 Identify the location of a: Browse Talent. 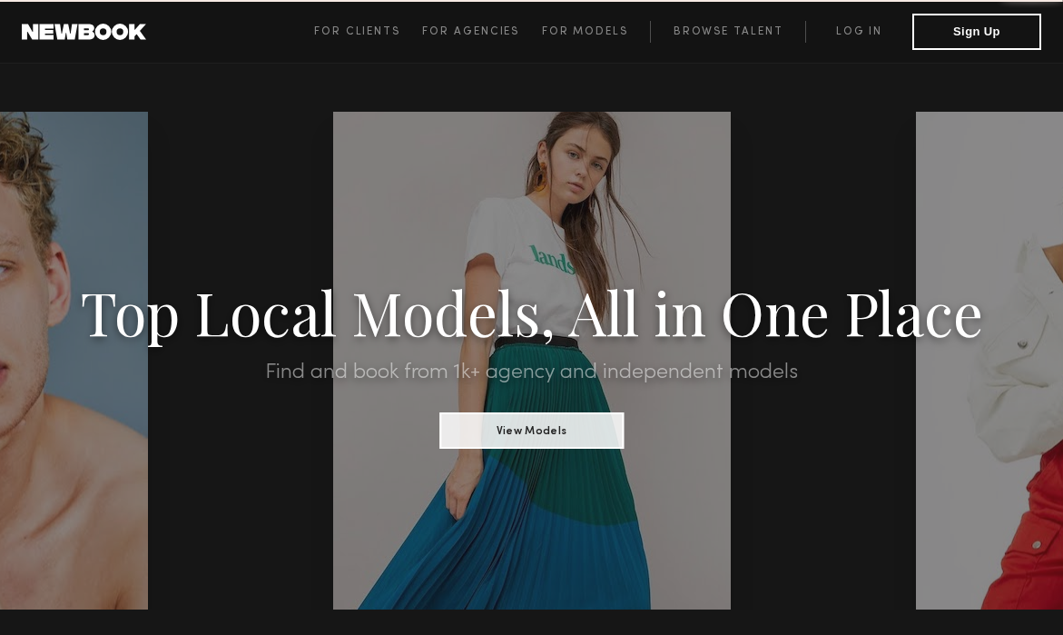
(727, 32).